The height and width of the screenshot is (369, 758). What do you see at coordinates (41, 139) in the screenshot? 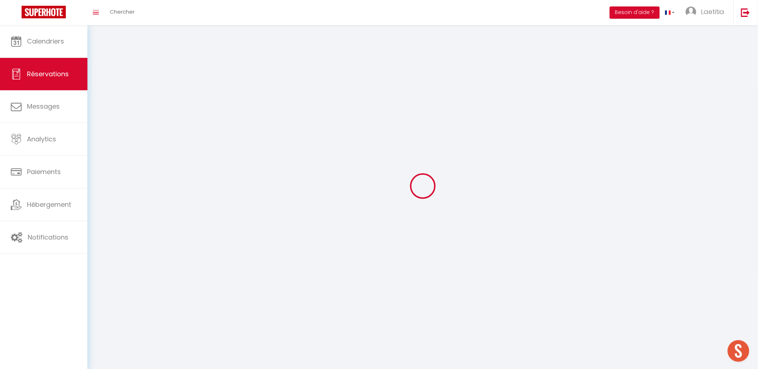
I see `span: Analytics` at bounding box center [41, 139].